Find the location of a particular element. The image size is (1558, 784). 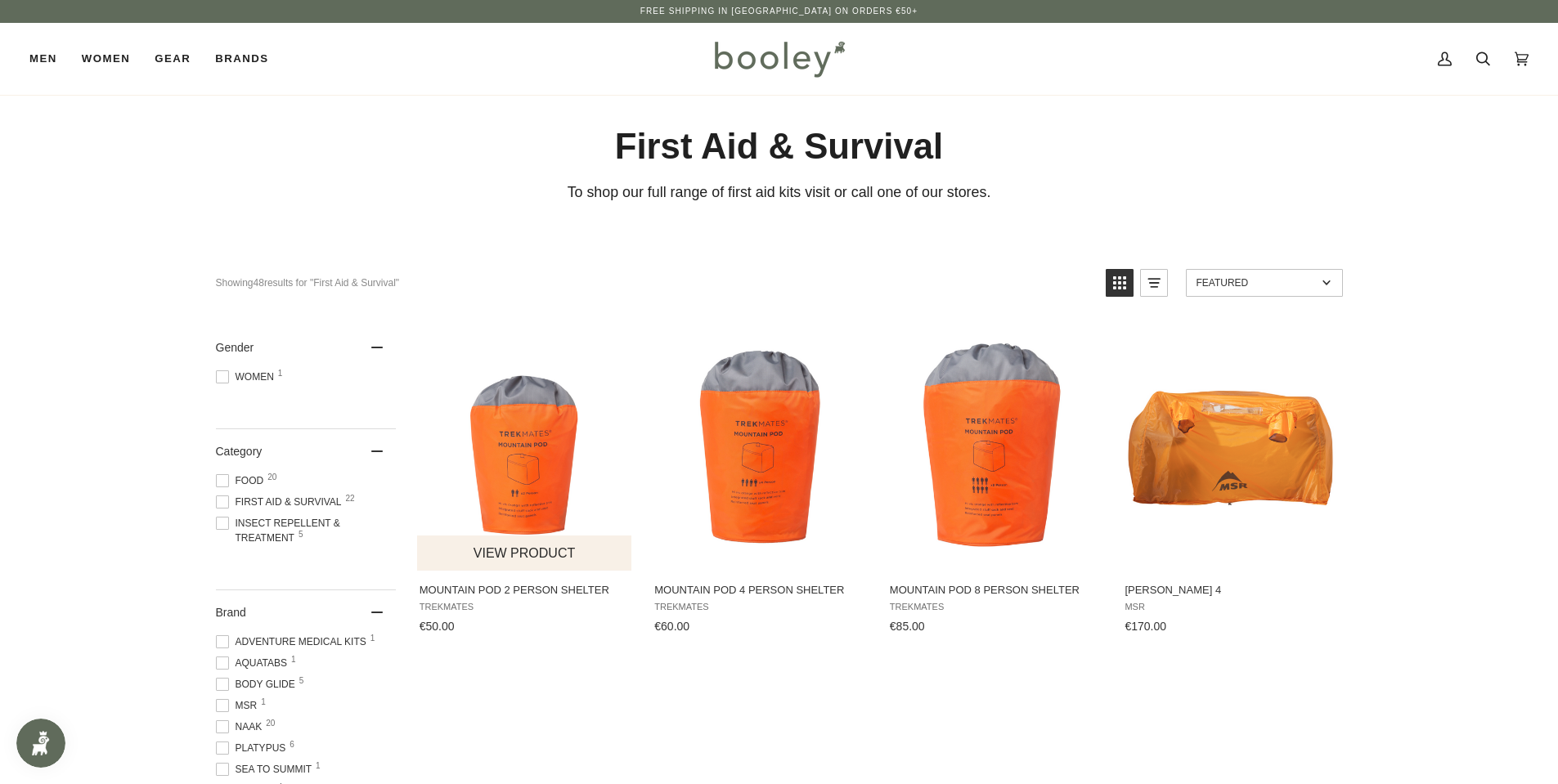

a: Brands is located at coordinates (241, 59).